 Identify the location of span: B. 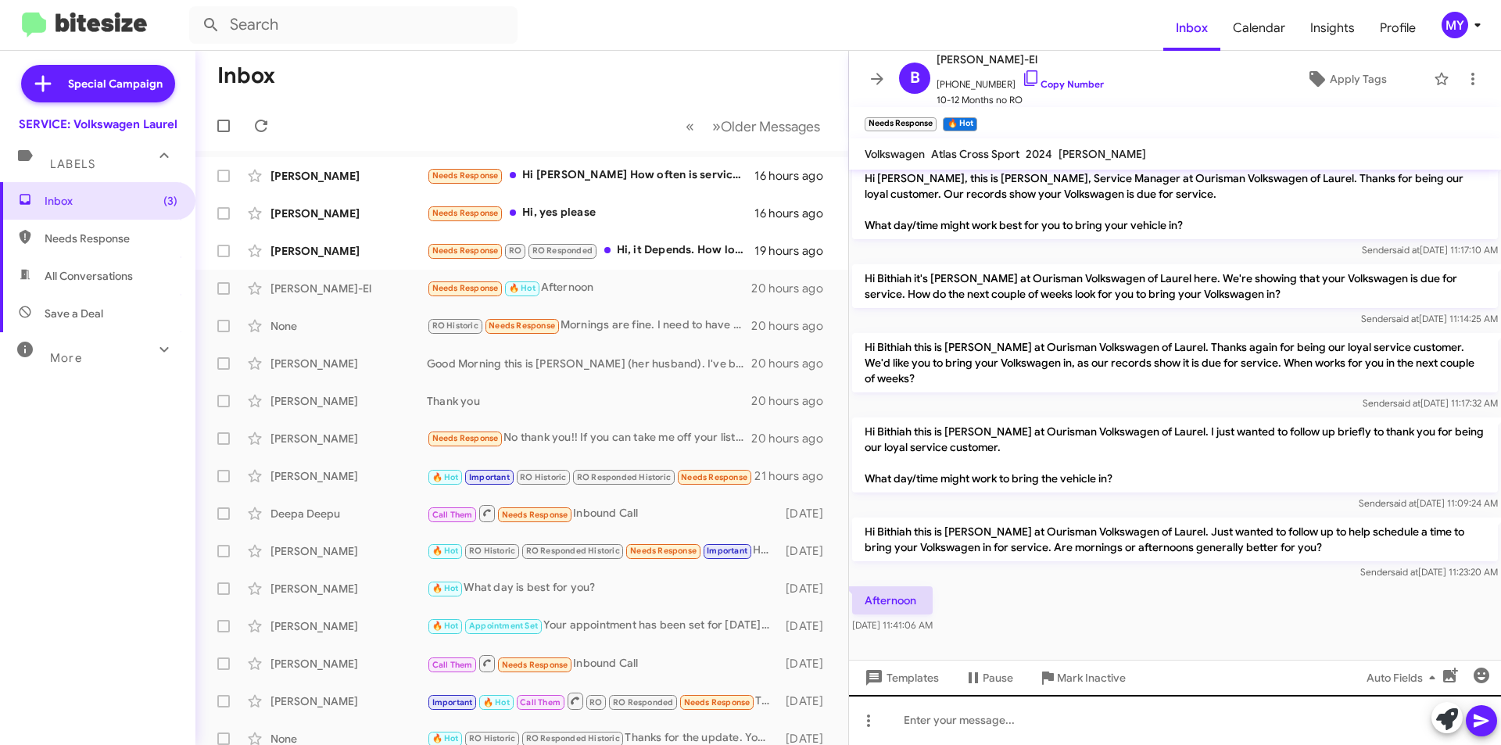
(915, 78).